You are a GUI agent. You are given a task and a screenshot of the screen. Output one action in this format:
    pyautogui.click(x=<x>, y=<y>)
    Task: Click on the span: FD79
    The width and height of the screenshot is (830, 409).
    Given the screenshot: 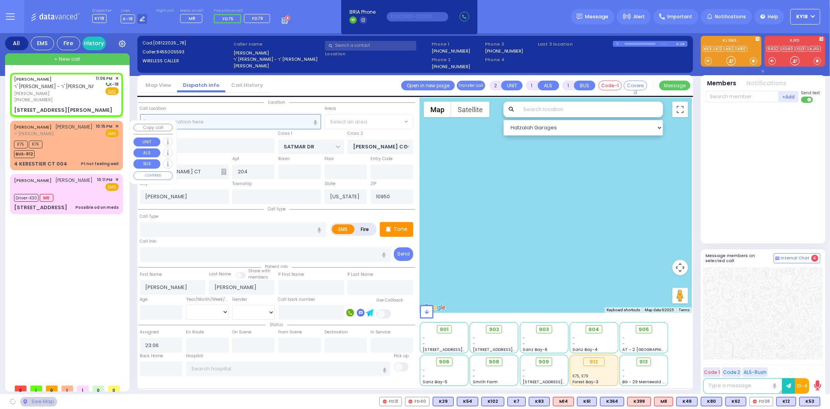 What is the action you would take?
    pyautogui.click(x=258, y=18)
    